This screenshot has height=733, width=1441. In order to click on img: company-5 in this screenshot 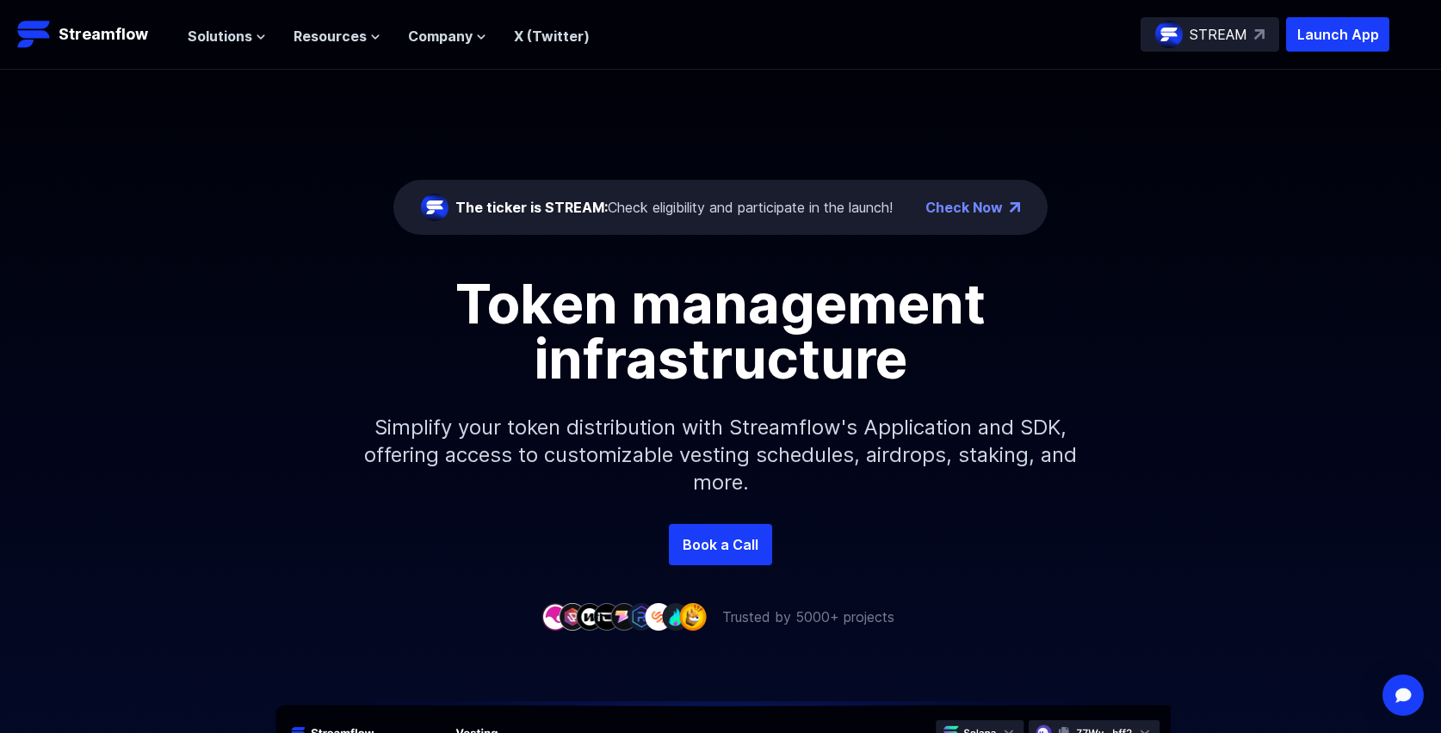, I will do `click(624, 616)`.